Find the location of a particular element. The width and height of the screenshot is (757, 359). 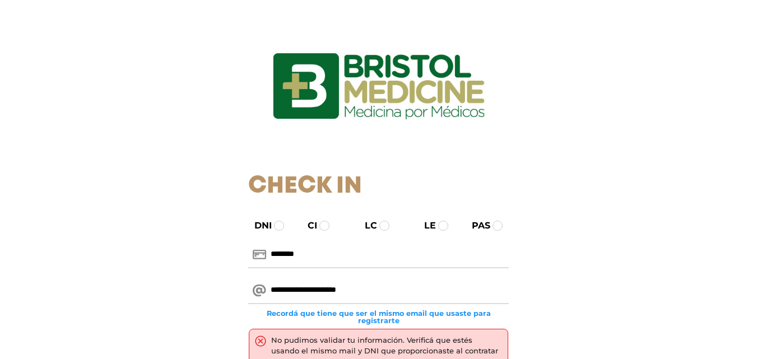

small: Recordá que tiene que ser el mismo email que usaste para registrarte is located at coordinates (378, 317).